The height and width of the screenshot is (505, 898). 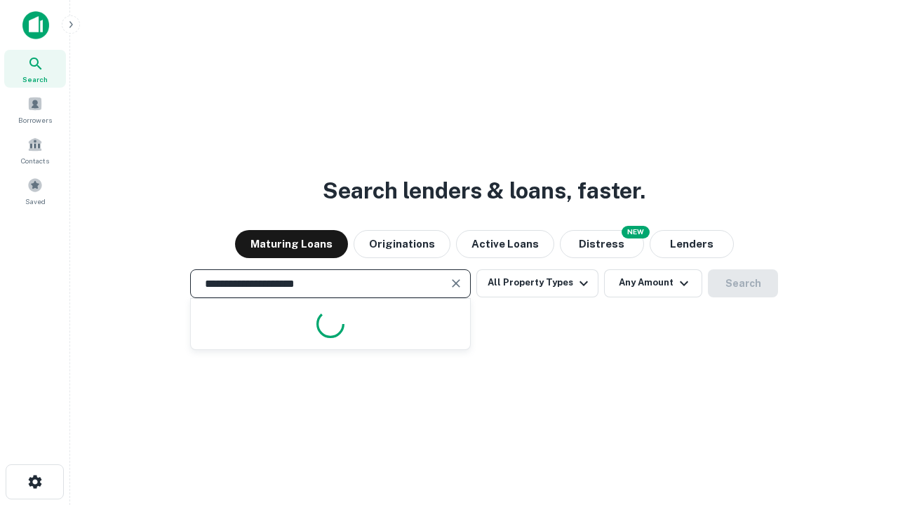 What do you see at coordinates (402, 244) in the screenshot?
I see `button: Originations` at bounding box center [402, 244].